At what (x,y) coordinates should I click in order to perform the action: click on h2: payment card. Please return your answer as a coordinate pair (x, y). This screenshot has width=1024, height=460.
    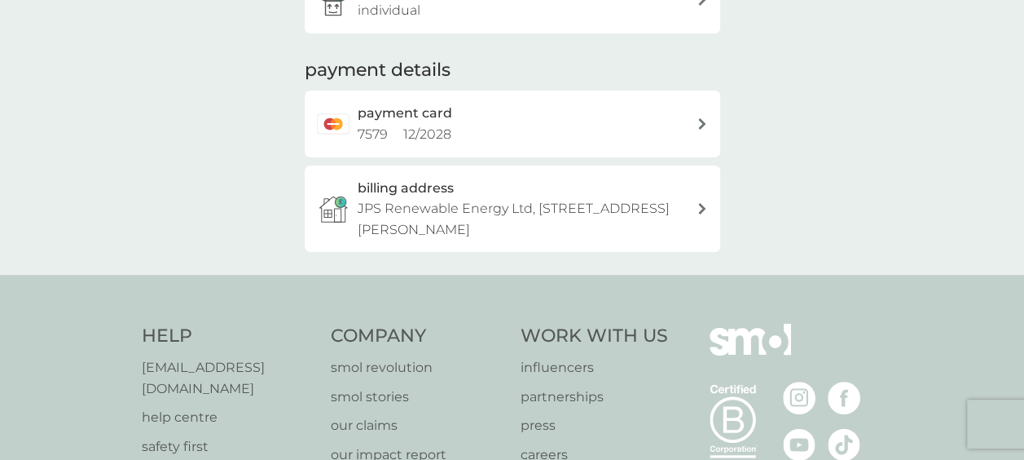
    Looking at the image, I should click on (405, 113).